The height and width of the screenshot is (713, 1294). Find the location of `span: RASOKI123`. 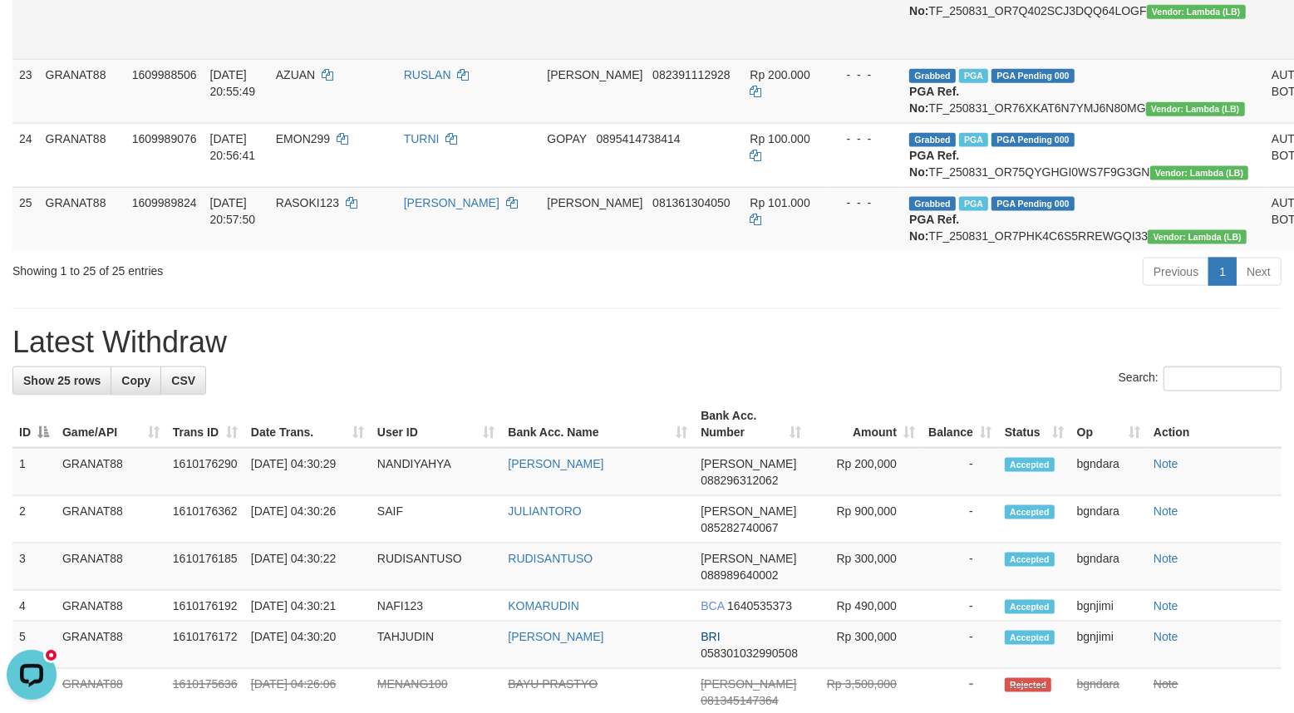

span: RASOKI123 is located at coordinates (307, 203).